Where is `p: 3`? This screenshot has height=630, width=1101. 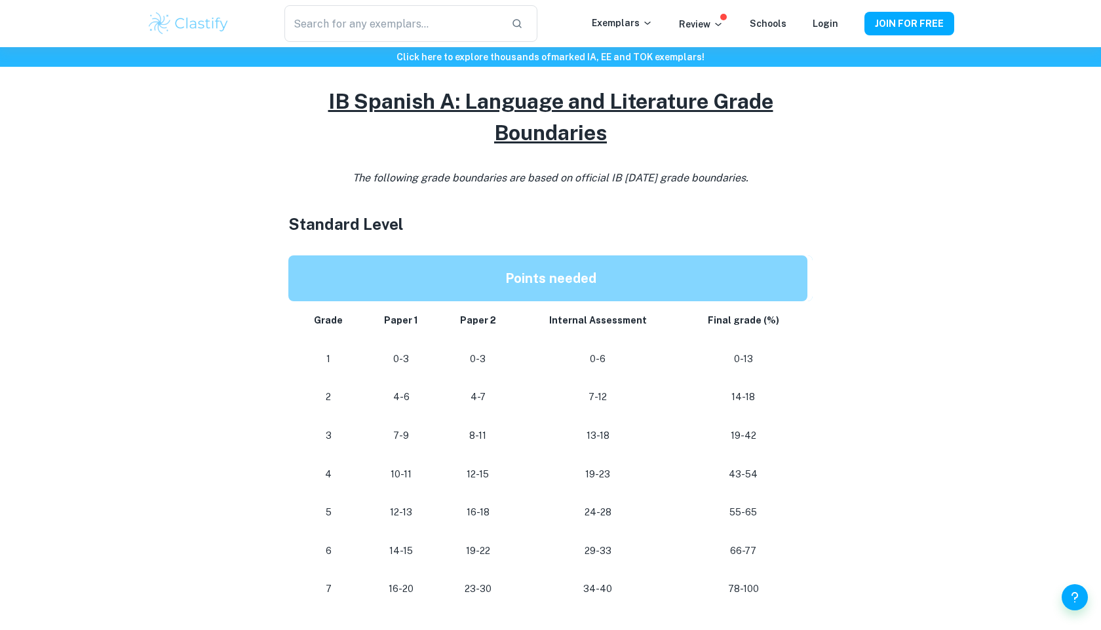 p: 3 is located at coordinates (328, 436).